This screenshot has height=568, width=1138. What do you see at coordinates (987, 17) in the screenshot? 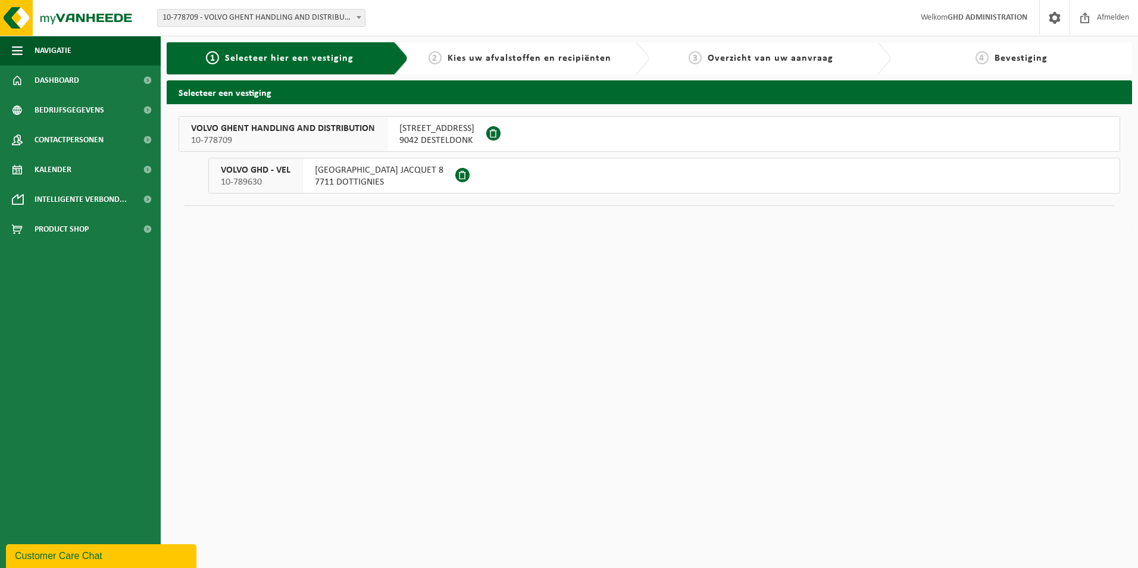
I see `strong: GHD ADMINISTRATION` at bounding box center [987, 17].